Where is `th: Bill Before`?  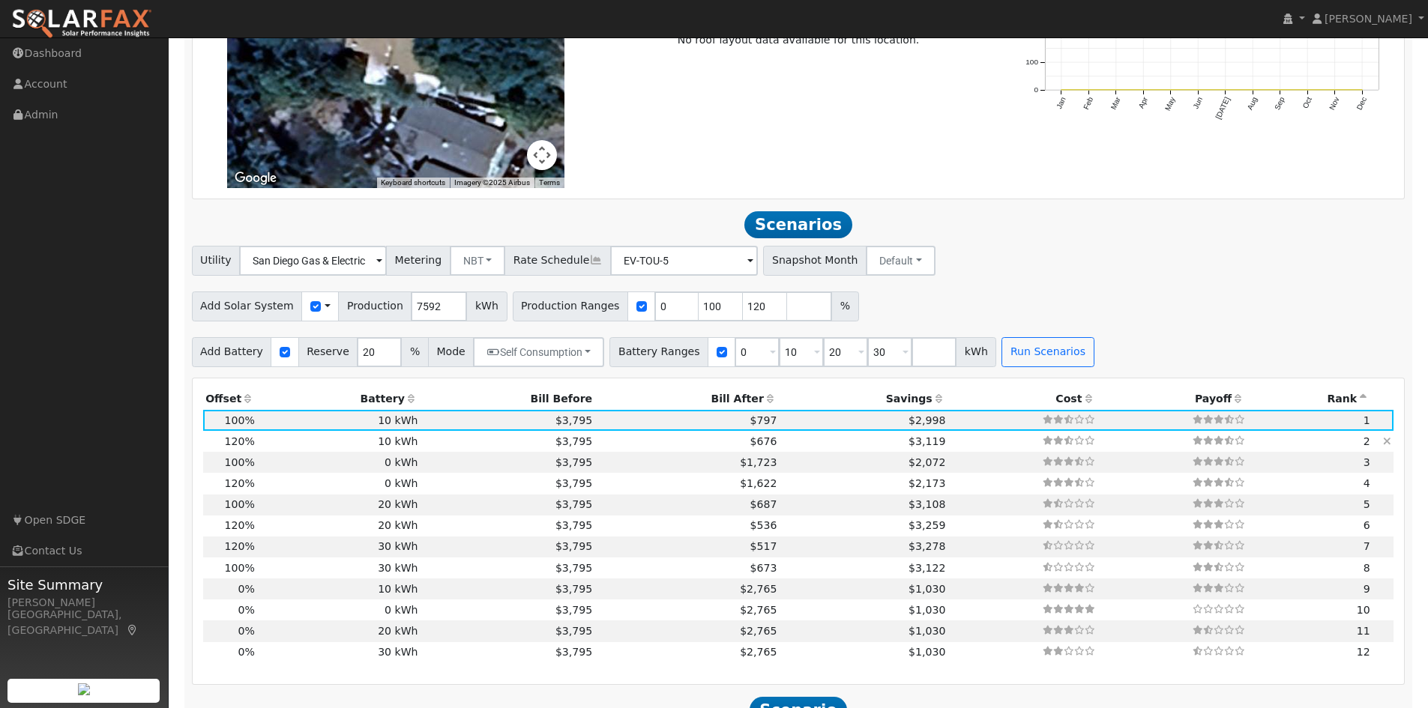 th: Bill Before is located at coordinates (507, 399).